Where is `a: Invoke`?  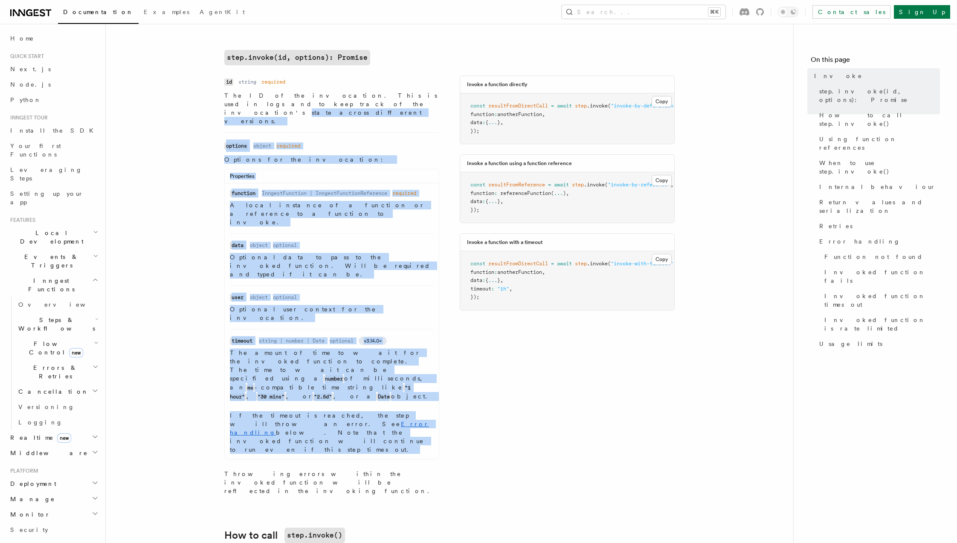
a: Invoke is located at coordinates (875, 76).